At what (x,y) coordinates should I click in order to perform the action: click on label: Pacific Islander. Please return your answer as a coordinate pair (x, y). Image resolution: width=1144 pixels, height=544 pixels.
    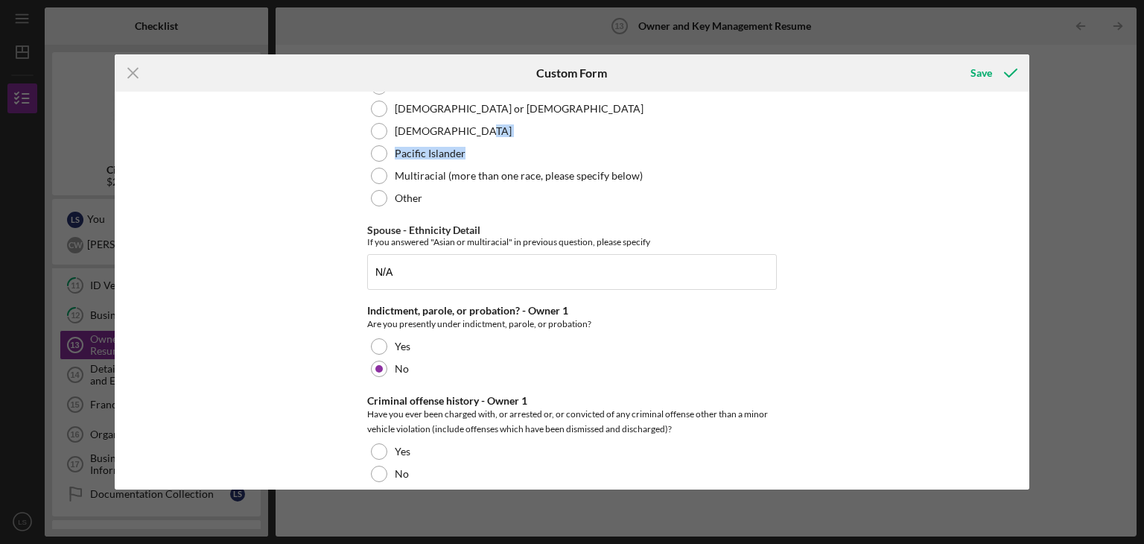
    Looking at the image, I should click on (430, 153).